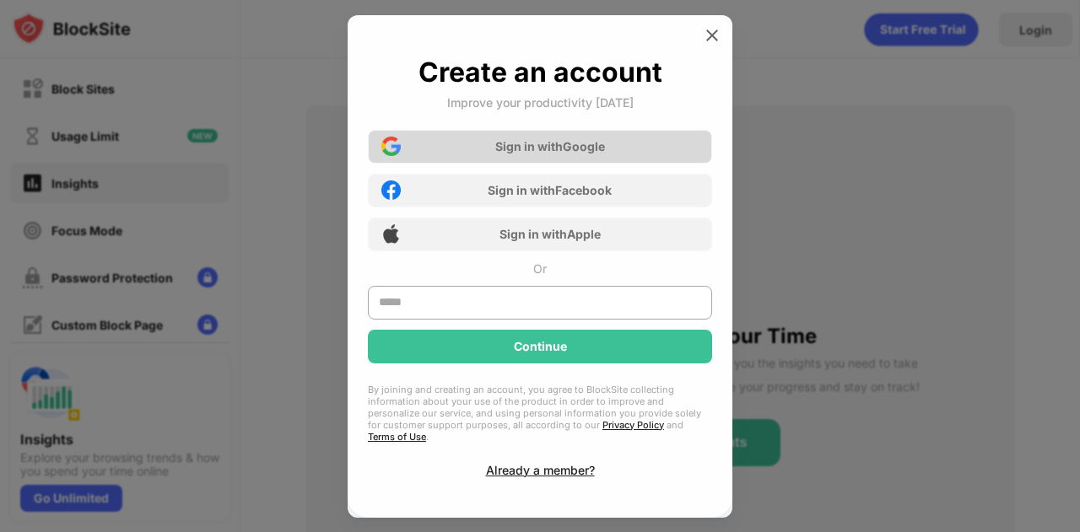 This screenshot has width=1080, height=532. I want to click on div: Sign in with Apple, so click(550, 234).